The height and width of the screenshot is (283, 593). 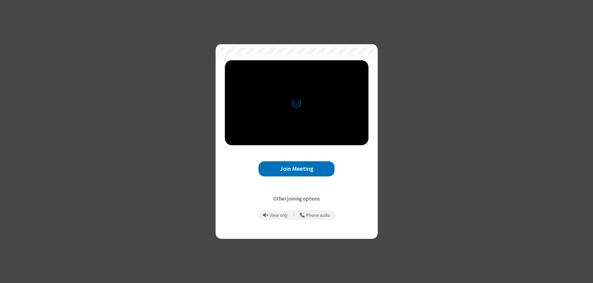 I want to click on p: Other joining options, so click(x=297, y=199).